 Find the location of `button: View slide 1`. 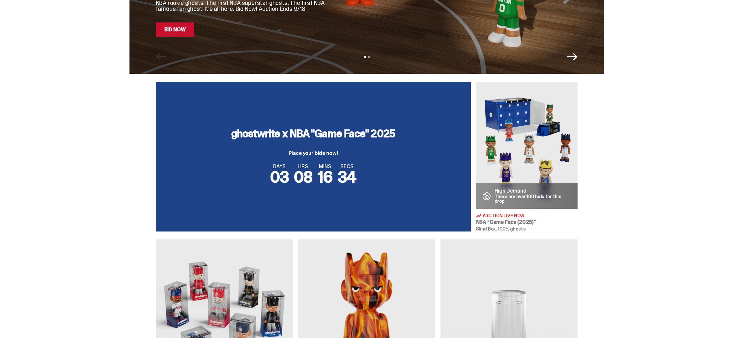

button: View slide 1 is located at coordinates (365, 57).